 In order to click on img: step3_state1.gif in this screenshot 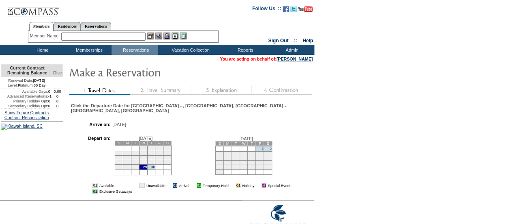, I will do `click(221, 90)`.